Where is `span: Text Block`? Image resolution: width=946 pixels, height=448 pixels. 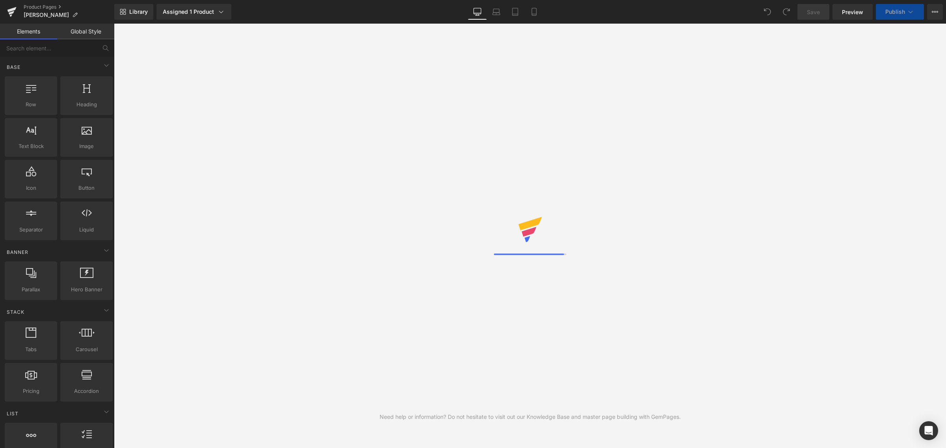
span: Text Block is located at coordinates (31, 146).